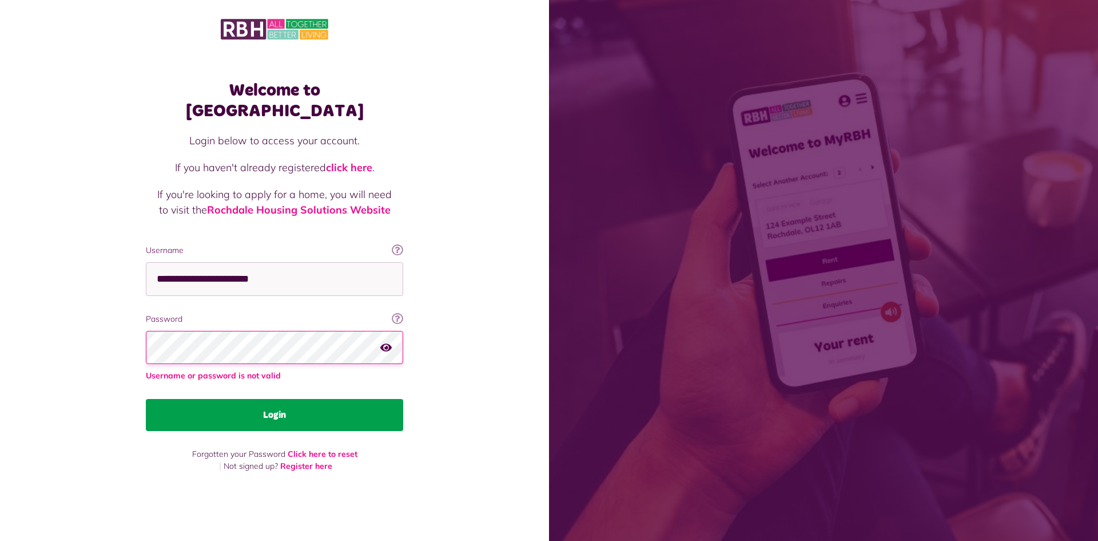  What do you see at coordinates (239, 454) in the screenshot?
I see `span: Forgotten your Password` at bounding box center [239, 454].